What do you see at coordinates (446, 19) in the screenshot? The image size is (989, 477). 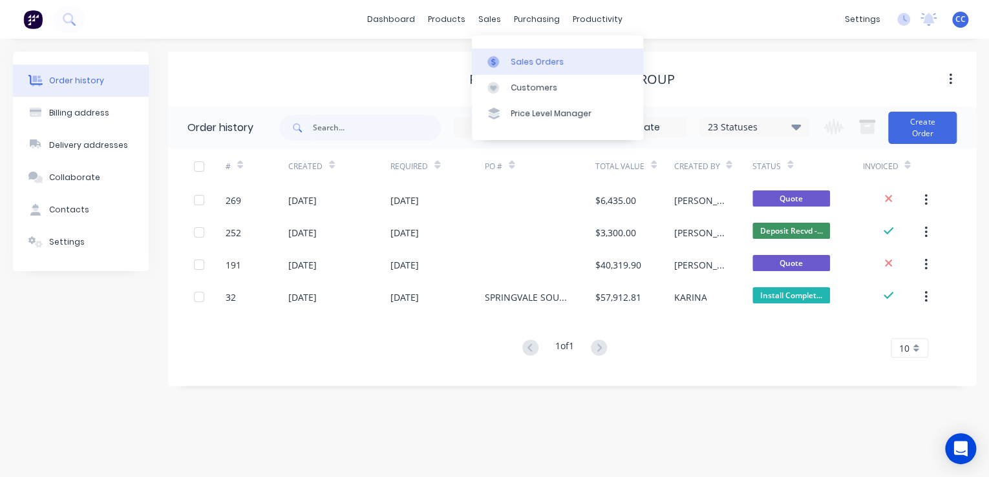 I see `div: products` at bounding box center [446, 19].